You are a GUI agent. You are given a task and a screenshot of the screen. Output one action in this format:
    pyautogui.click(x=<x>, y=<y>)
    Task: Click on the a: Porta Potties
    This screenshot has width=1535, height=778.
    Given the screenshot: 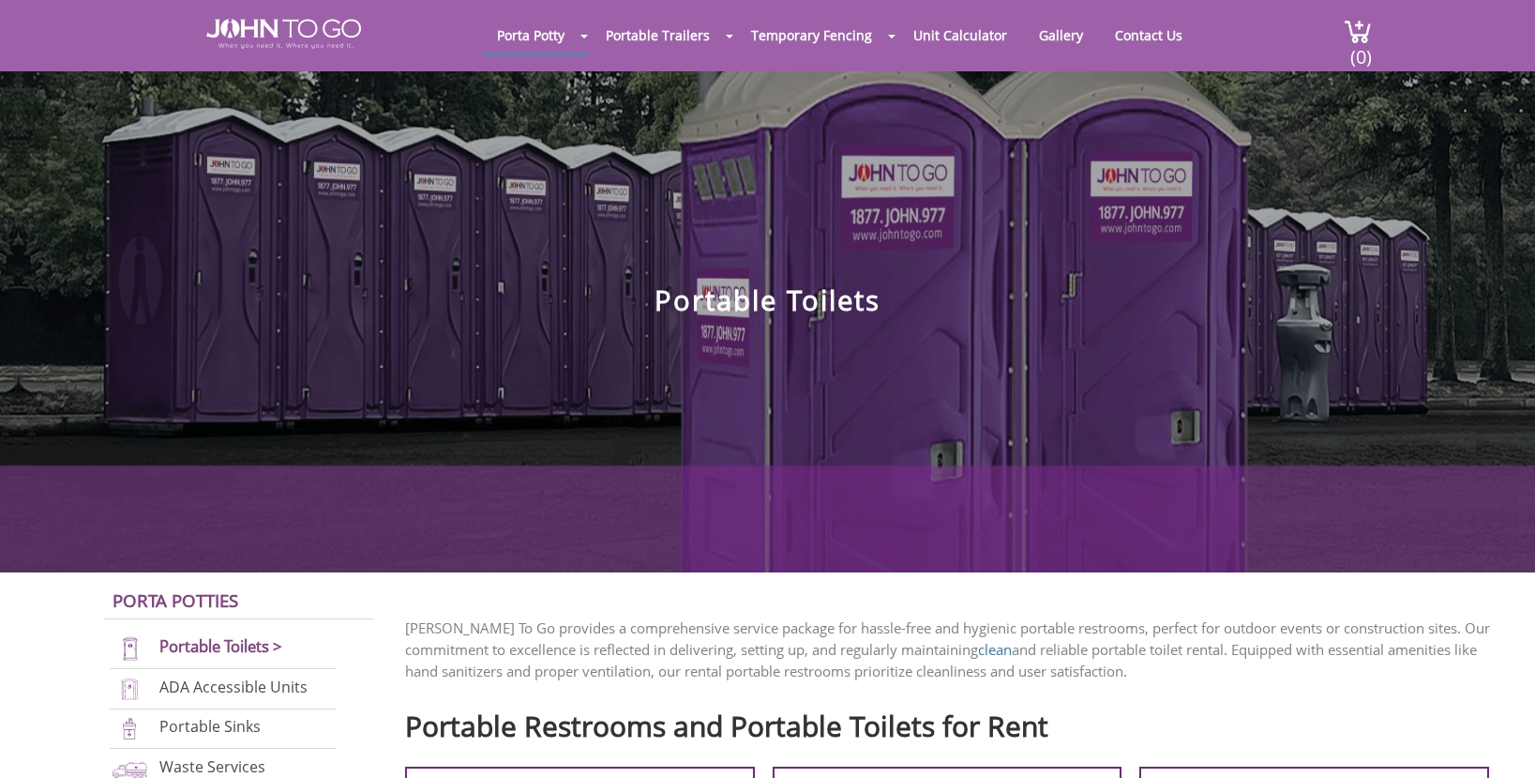 What is the action you would take?
    pyautogui.click(x=175, y=599)
    